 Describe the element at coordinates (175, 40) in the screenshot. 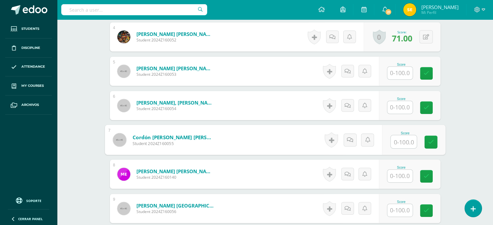

I see `span: Student 2024Z160052` at that location.